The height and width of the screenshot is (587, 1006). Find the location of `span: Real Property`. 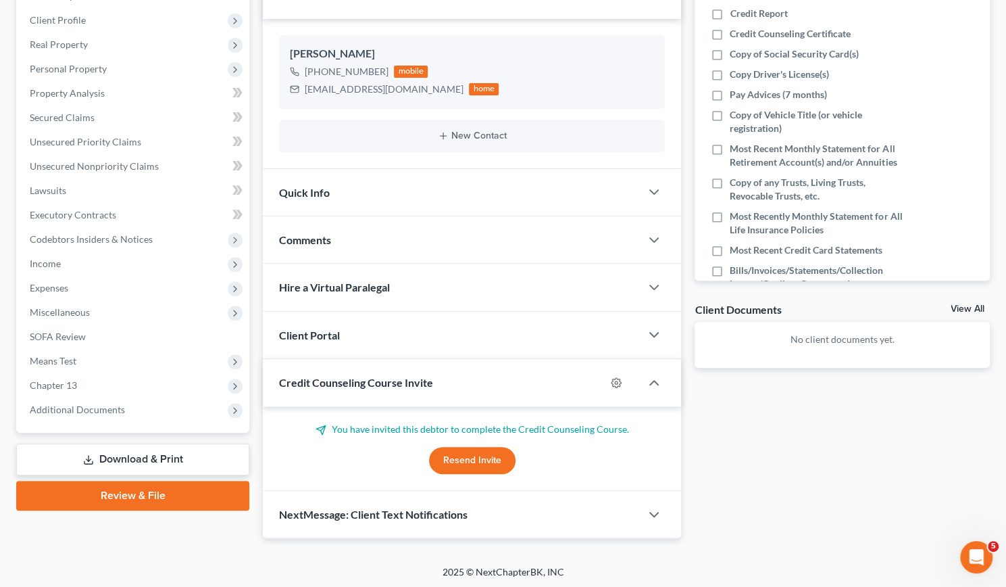

span: Real Property is located at coordinates (59, 44).